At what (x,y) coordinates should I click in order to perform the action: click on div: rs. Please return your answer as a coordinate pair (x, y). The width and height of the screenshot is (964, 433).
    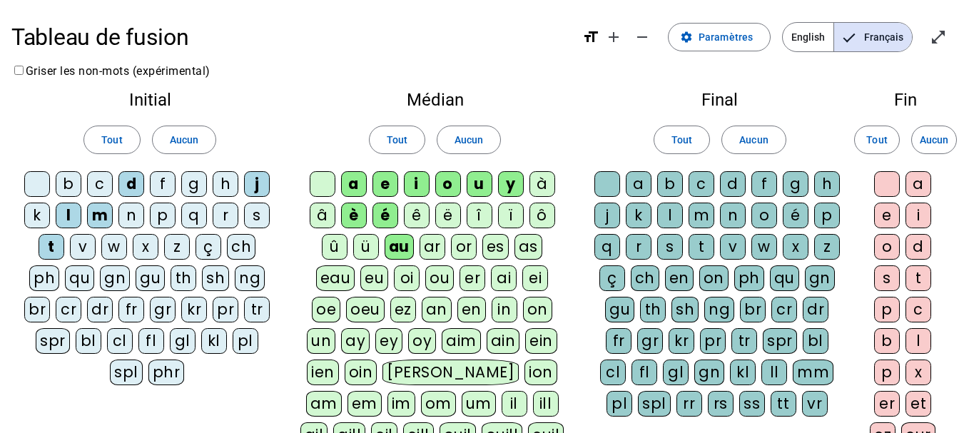
    Looking at the image, I should click on (721, 404).